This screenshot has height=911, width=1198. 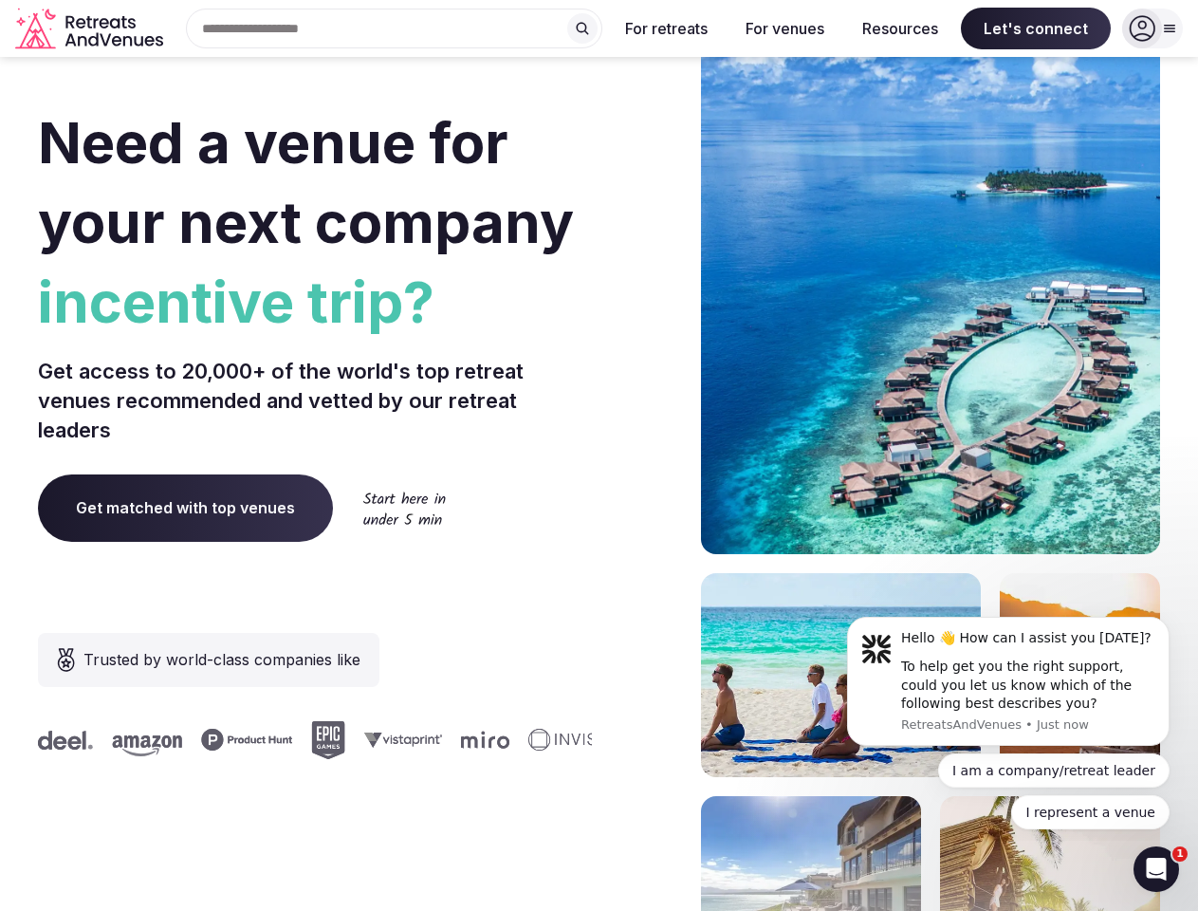 What do you see at coordinates (581, 740) in the screenshot?
I see `svg: Invisible company logo` at bounding box center [581, 740].